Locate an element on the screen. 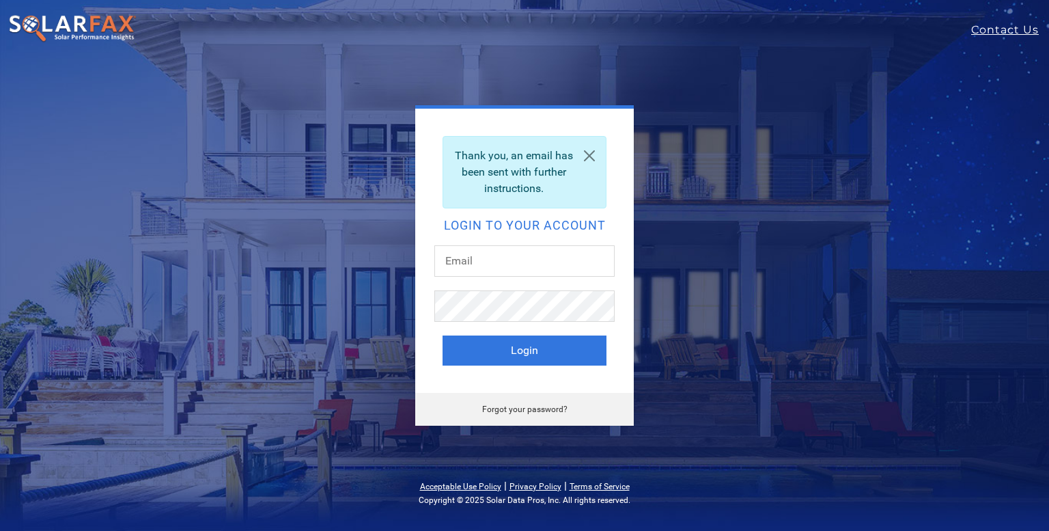  a: Contact Us is located at coordinates (1010, 30).